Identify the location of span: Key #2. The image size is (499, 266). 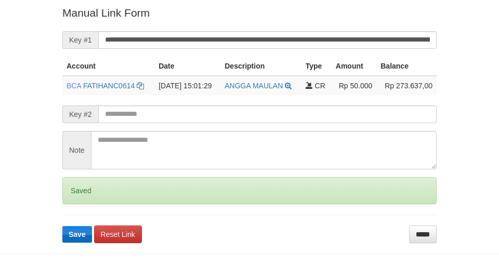
(80, 114).